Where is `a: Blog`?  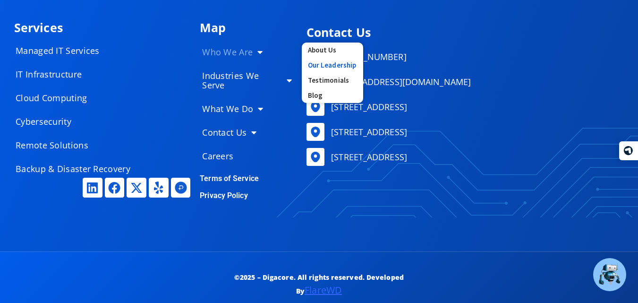 a: Blog is located at coordinates (332, 95).